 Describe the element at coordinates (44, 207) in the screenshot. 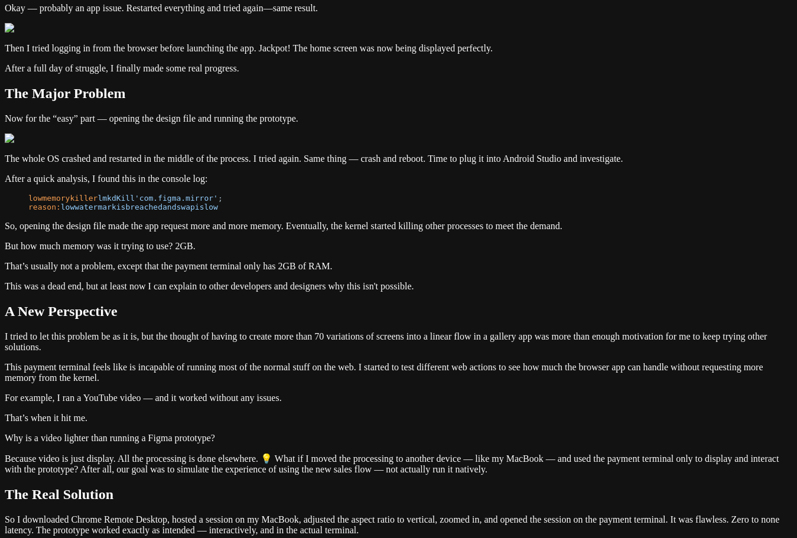

I see `span: reason:` at that location.